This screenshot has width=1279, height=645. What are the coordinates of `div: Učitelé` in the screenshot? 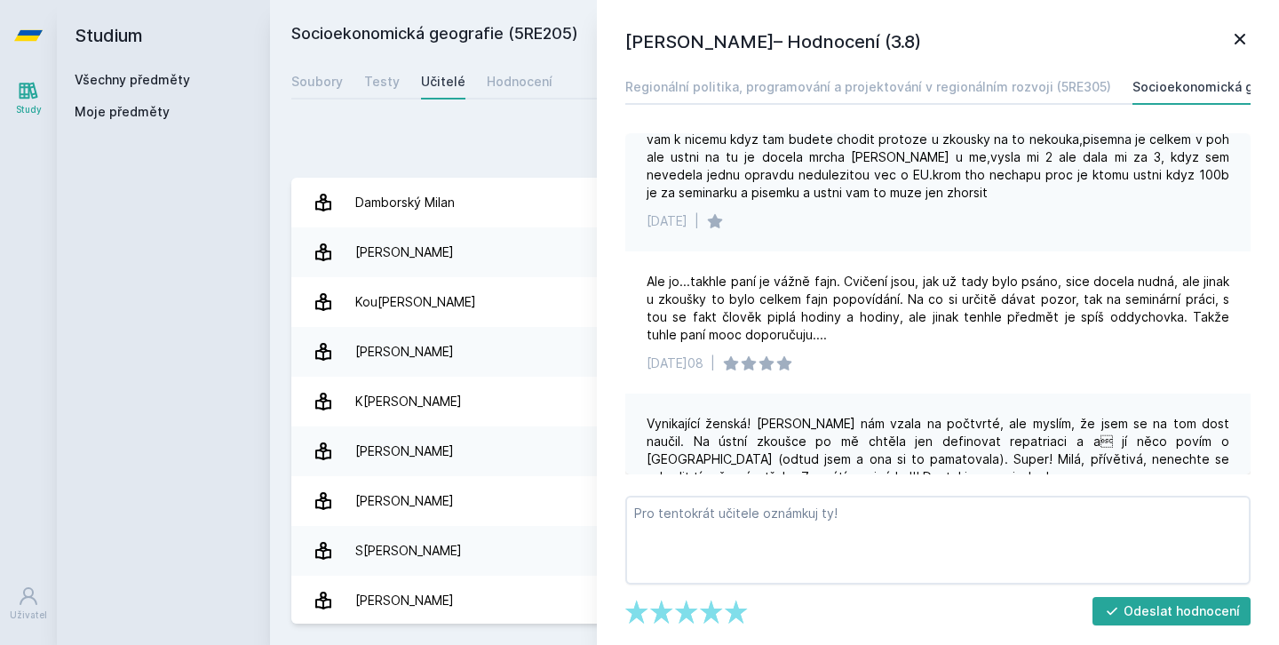 It's located at (443, 82).